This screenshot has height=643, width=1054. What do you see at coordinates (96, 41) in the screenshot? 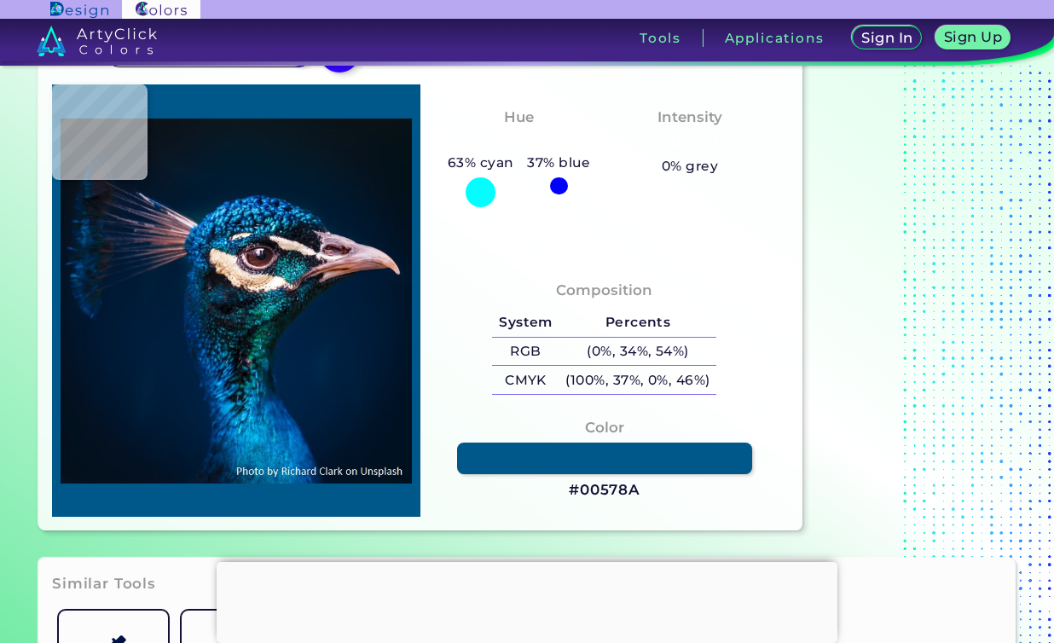
I see `img: logo_artyclick_colors_white.svg` at bounding box center [96, 41].